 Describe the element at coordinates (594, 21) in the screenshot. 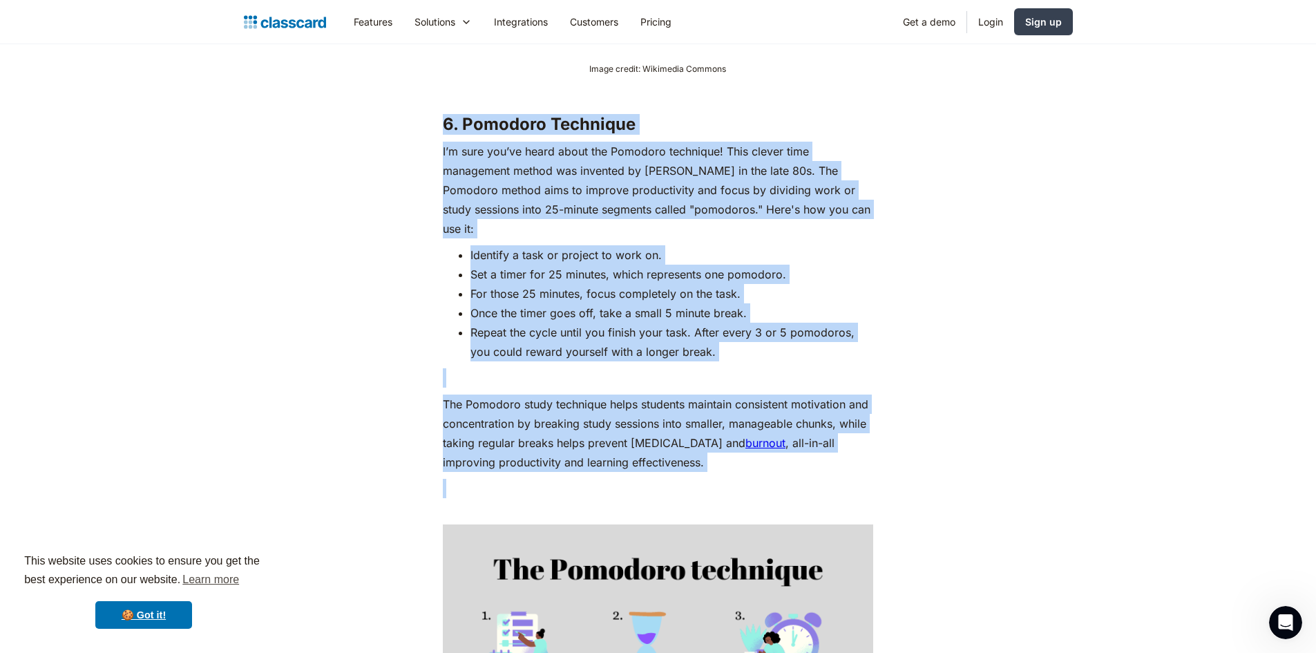

I see `a: Customers` at that location.